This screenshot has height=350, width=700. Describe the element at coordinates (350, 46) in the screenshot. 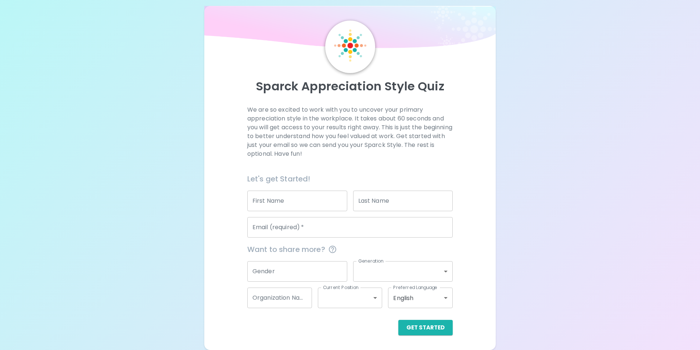

I see `img: Sparck Logo` at that location.